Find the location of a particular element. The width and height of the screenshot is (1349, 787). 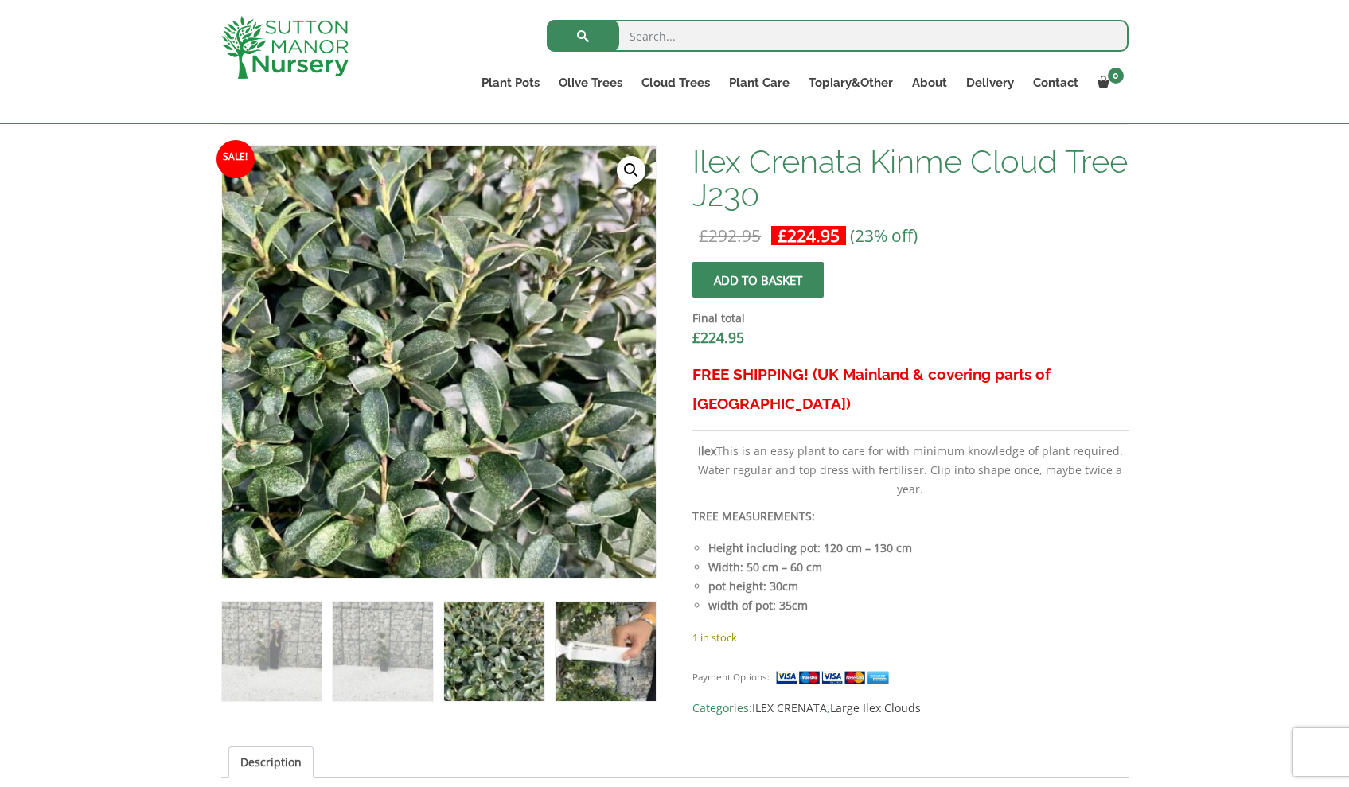

img: Ilex Crenata Kinme Cloud Tree J230 is located at coordinates (271, 651).